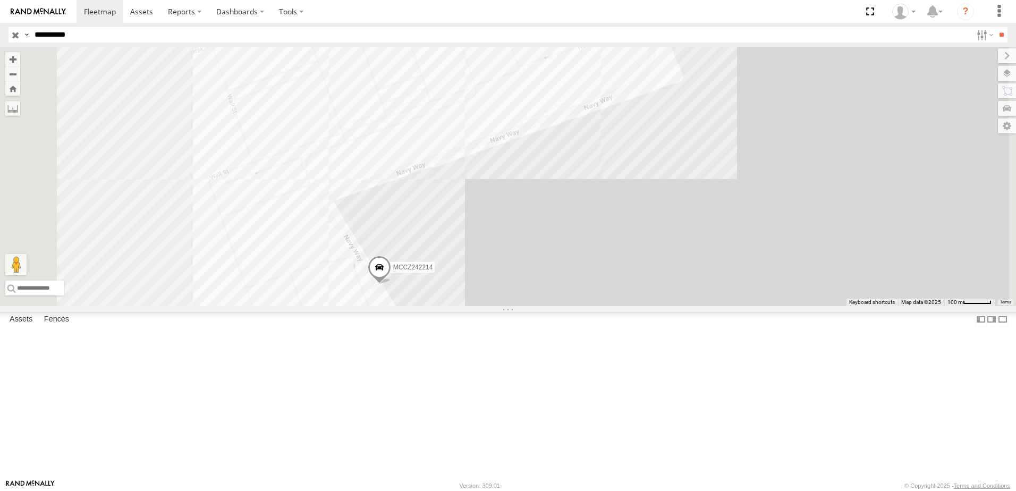  What do you see at coordinates (904, 12) in the screenshot?
I see `div: Zulema McIntosch` at bounding box center [904, 12].